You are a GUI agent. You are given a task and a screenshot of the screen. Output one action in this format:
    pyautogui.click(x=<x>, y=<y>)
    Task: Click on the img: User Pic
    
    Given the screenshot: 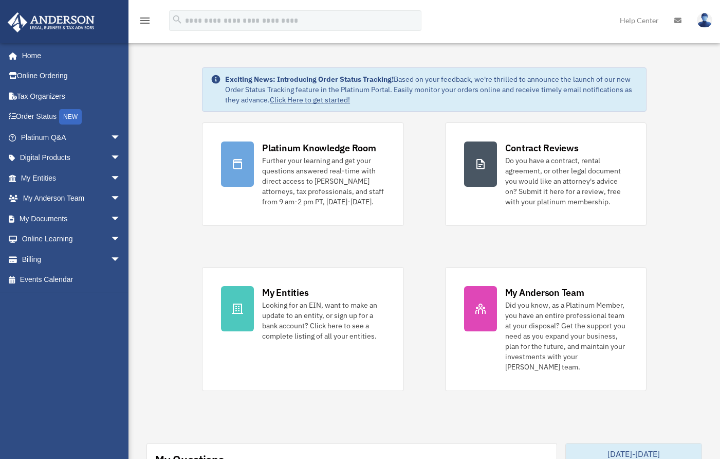 What is the action you would take?
    pyautogui.click(x=705, y=20)
    